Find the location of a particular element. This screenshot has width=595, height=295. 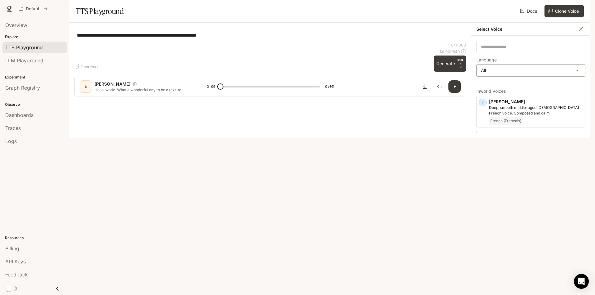

button: Shortcuts is located at coordinates (87, 67).